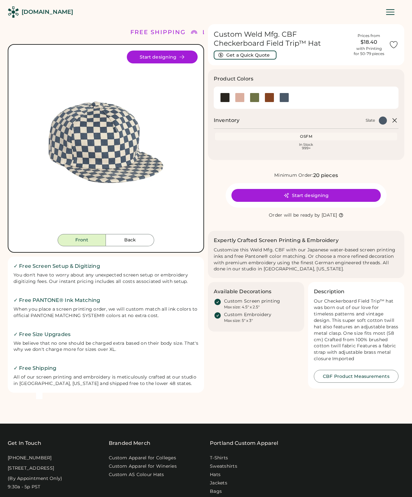  What do you see at coordinates (106, 334) in the screenshot?
I see `h2: ✓ Free Size Upgrades` at bounding box center [106, 334].